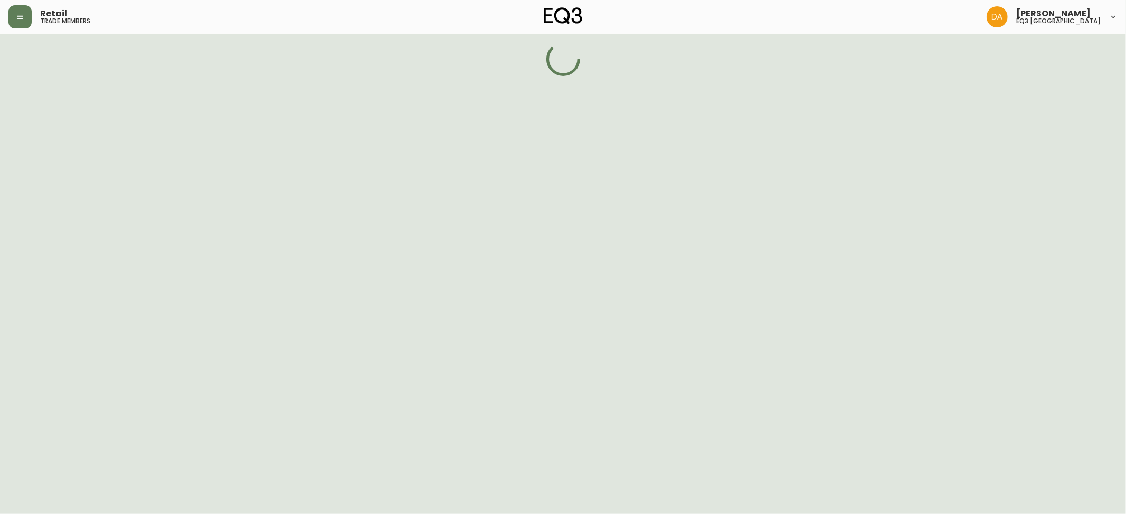 This screenshot has width=1126, height=514. I want to click on img: logo, so click(563, 16).